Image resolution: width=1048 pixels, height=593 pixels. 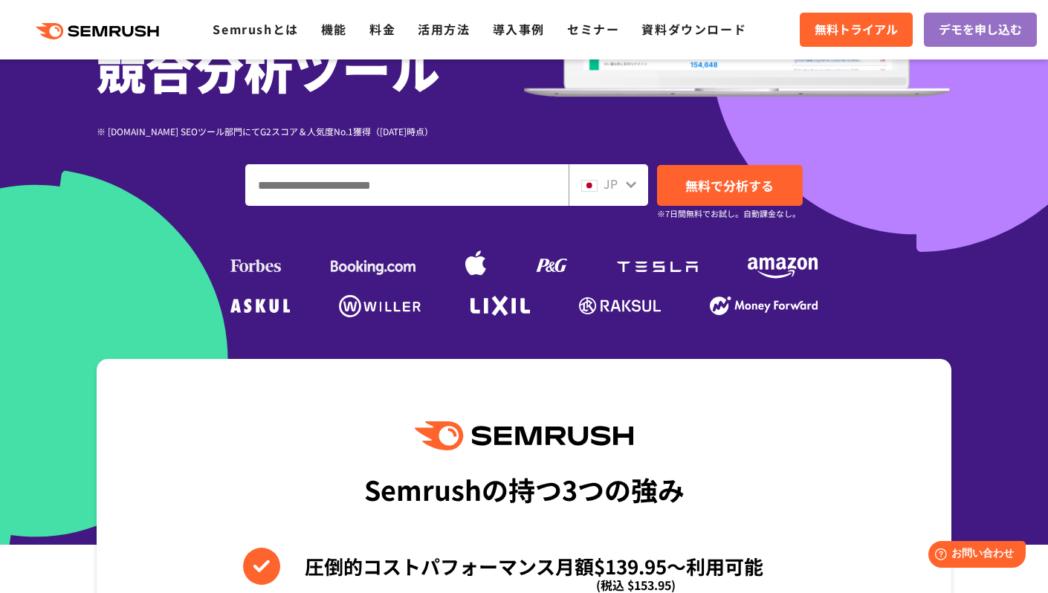 I want to click on div: Semrushの持つ3つの強み, so click(x=524, y=489).